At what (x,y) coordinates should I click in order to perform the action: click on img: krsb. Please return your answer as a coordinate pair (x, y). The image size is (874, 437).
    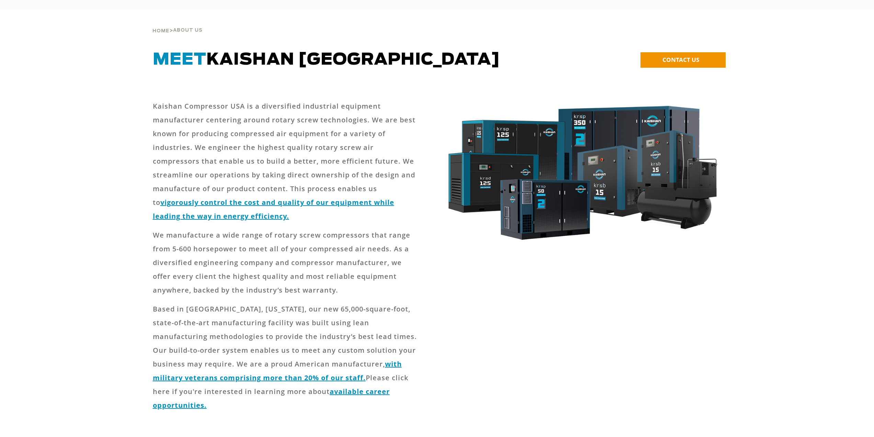
    Looking at the image, I should click on (582, 175).